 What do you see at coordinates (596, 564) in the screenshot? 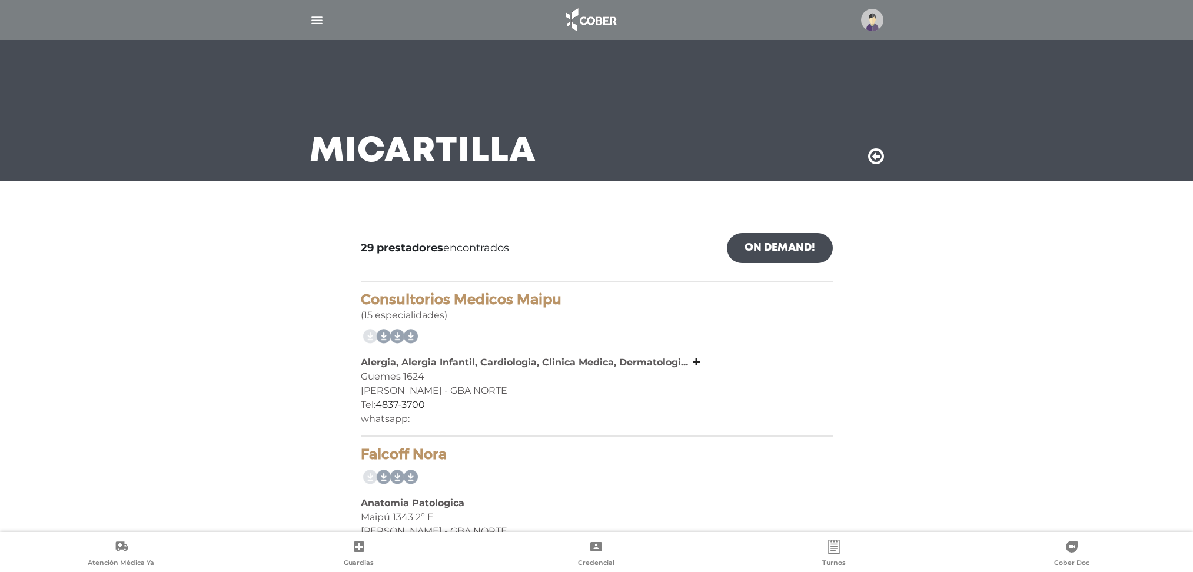
I see `span: Credencial` at bounding box center [596, 564].